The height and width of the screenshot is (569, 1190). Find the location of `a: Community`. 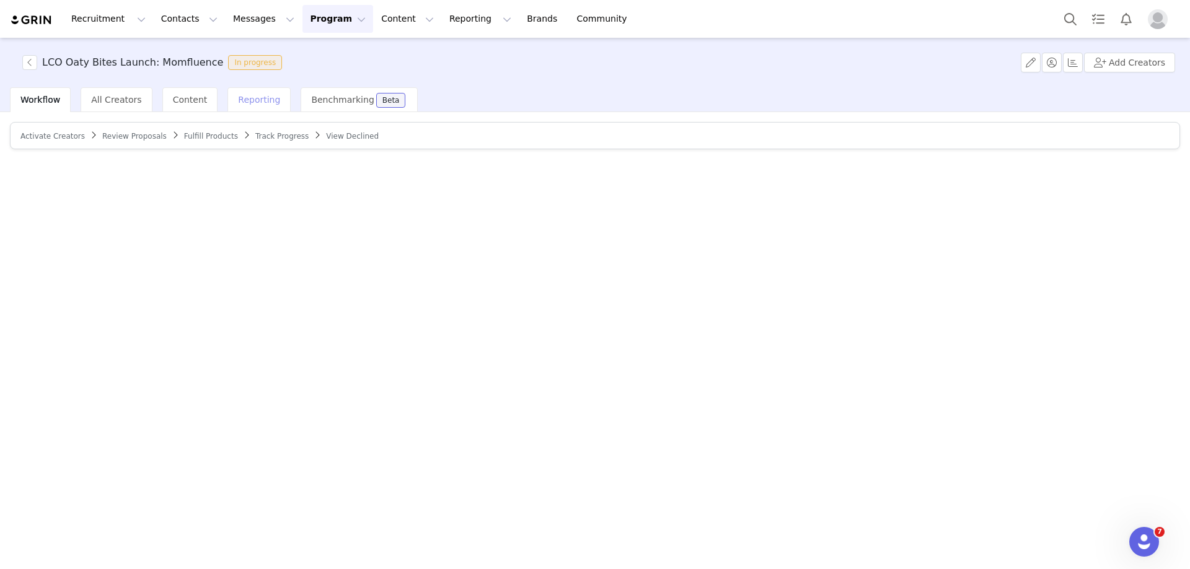

a: Community is located at coordinates (605, 19).